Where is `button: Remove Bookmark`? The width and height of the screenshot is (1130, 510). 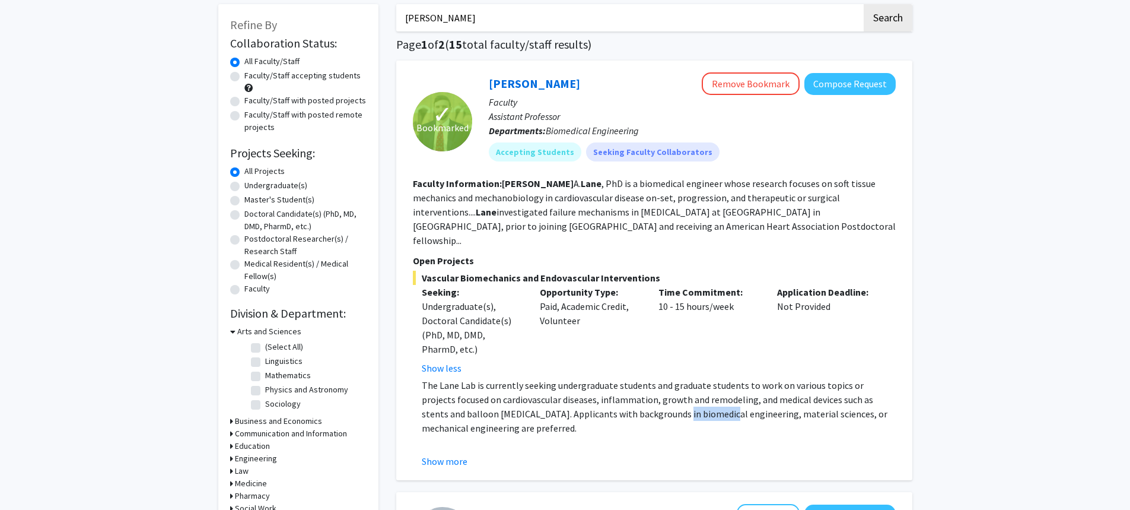 button: Remove Bookmark is located at coordinates (750, 84).